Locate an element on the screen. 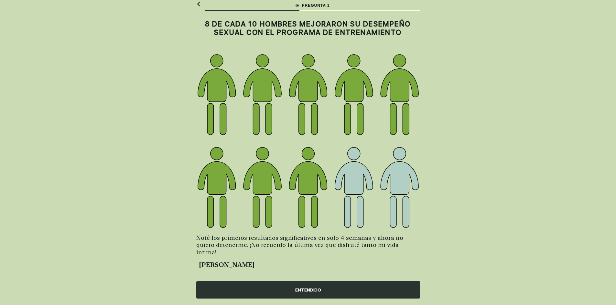 This screenshot has height=305, width=616. font: PREGUNTA 1 is located at coordinates (315, 5).